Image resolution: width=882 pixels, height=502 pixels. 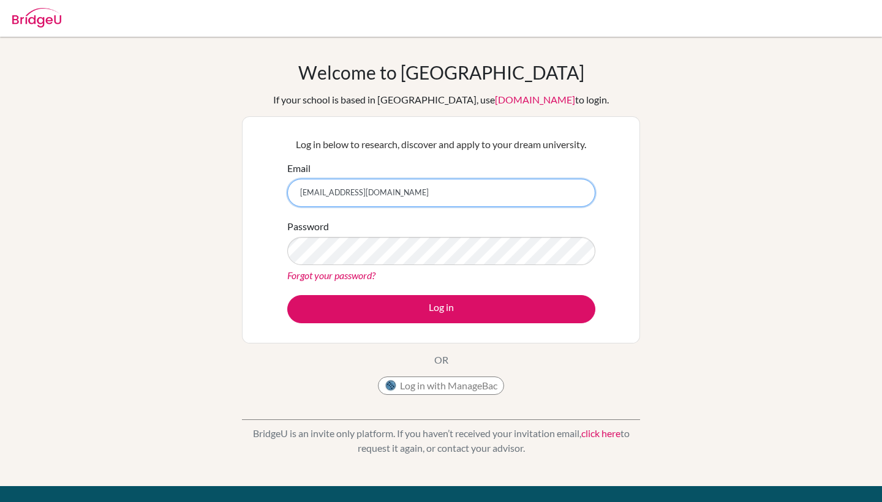 What do you see at coordinates (441, 386) in the screenshot?
I see `button: Log in with ManageBac` at bounding box center [441, 386].